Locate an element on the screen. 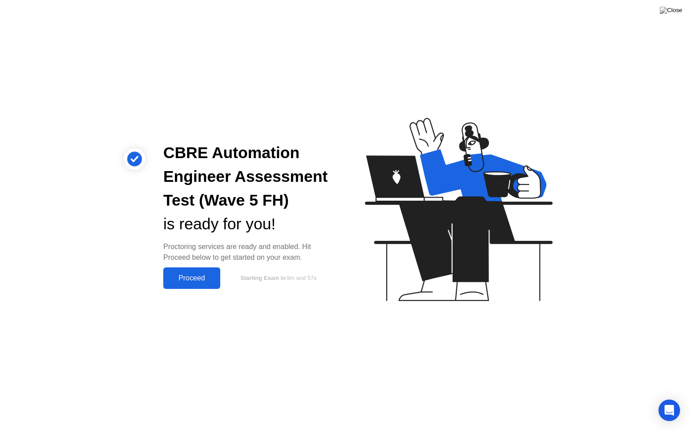 This screenshot has height=430, width=689. img: Close is located at coordinates (671, 10).